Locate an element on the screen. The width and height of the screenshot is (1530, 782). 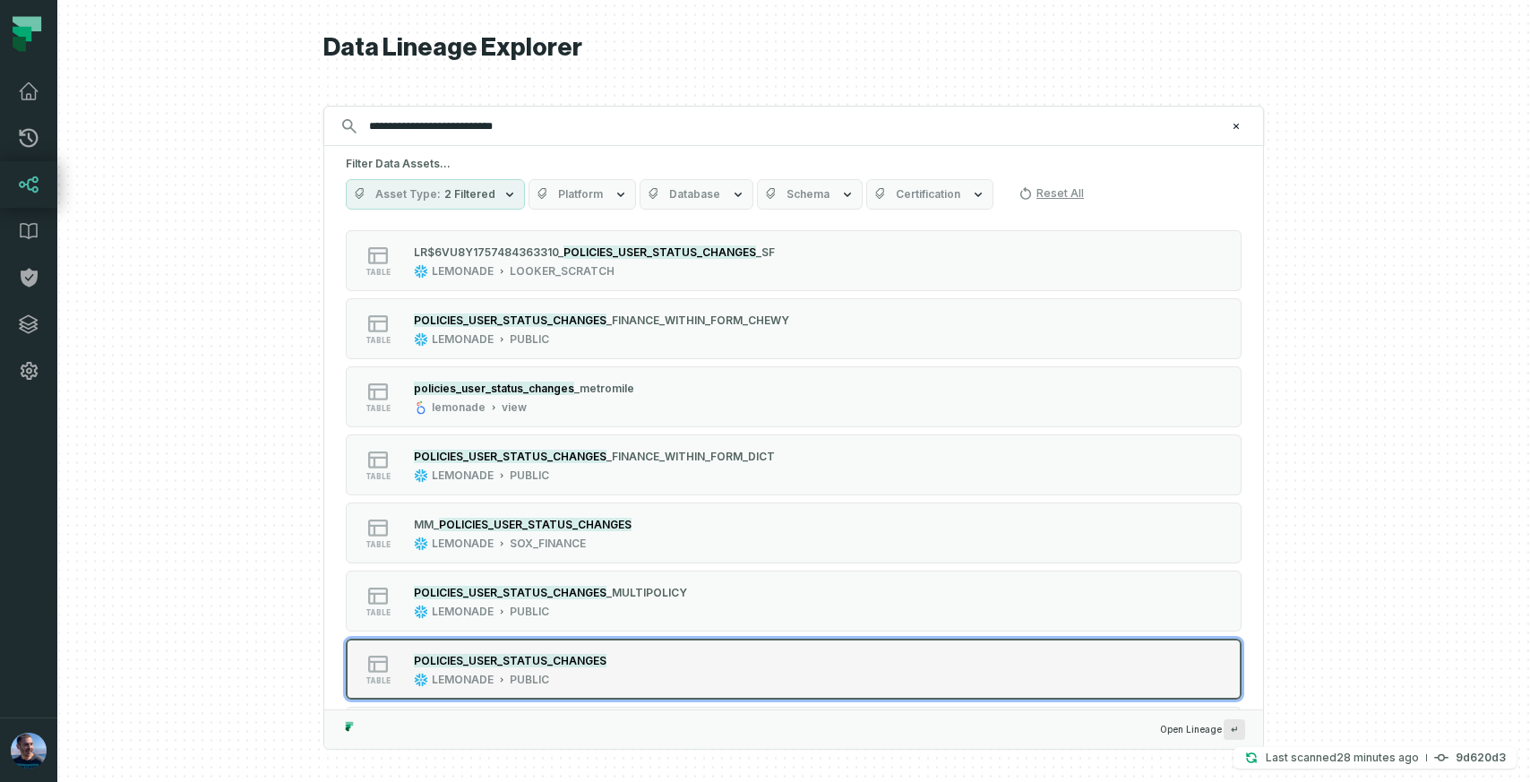
mark: policies_user_status_changes is located at coordinates (494, 388).